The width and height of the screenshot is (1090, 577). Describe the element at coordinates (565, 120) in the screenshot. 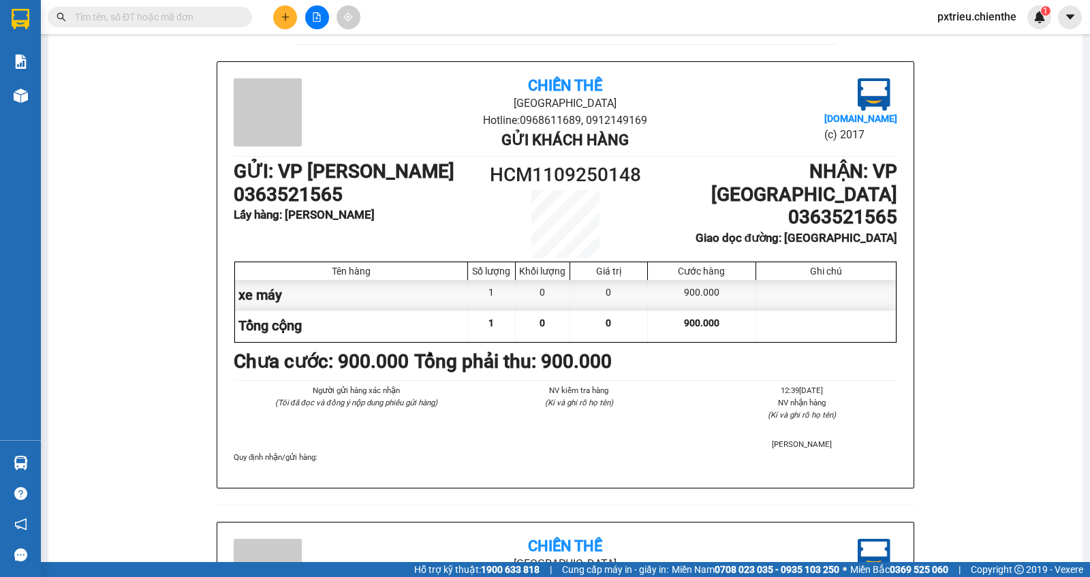

I see `li: Hotline: 0968611689, 0912149169` at that location.